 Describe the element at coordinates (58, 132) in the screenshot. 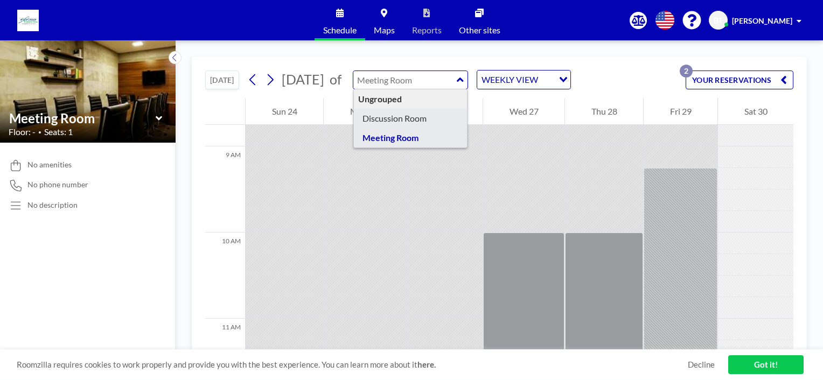

I see `span: Seats: 1` at that location.